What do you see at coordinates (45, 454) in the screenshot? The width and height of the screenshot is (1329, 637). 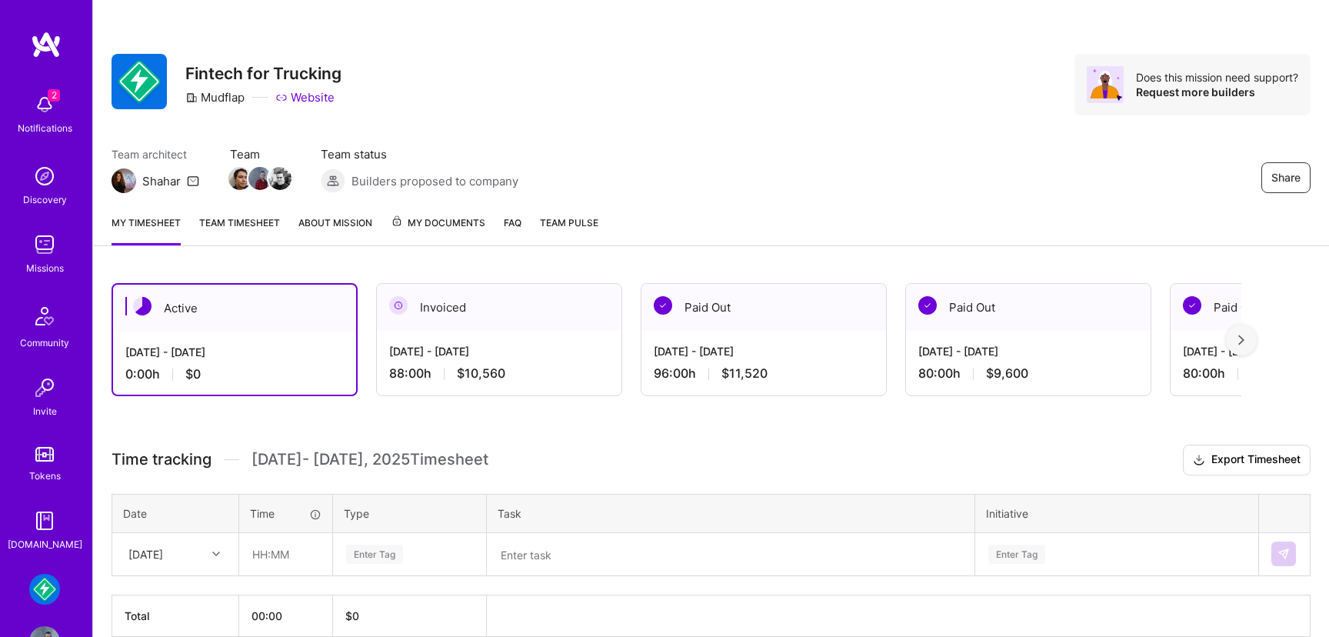 I see `img: tokens` at bounding box center [45, 454].